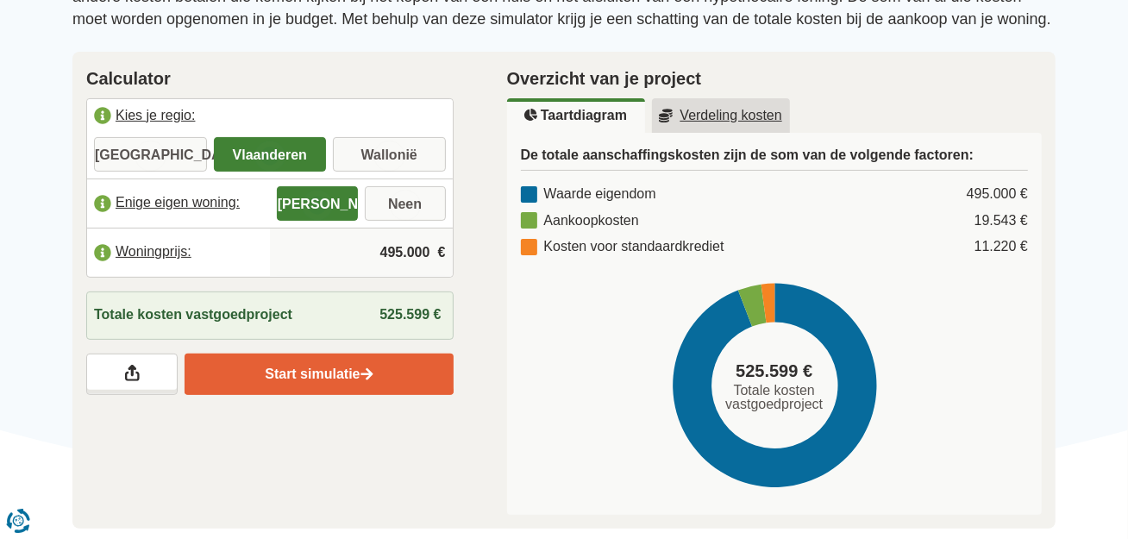  Describe the element at coordinates (588, 194) in the screenshot. I see `div: Waarde eigendom` at that location.